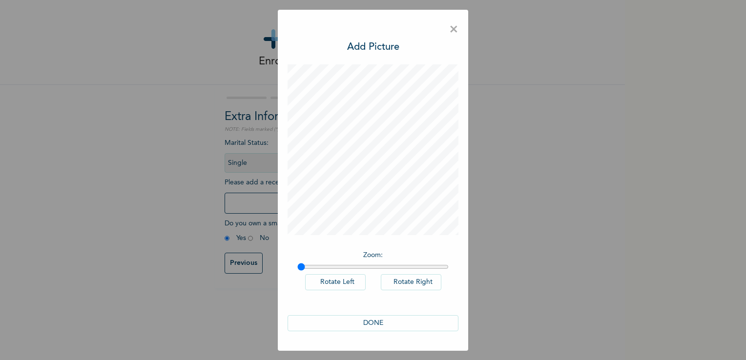 The image size is (746, 360). What do you see at coordinates (411, 282) in the screenshot?
I see `button: Rotate Right` at bounding box center [411, 282].